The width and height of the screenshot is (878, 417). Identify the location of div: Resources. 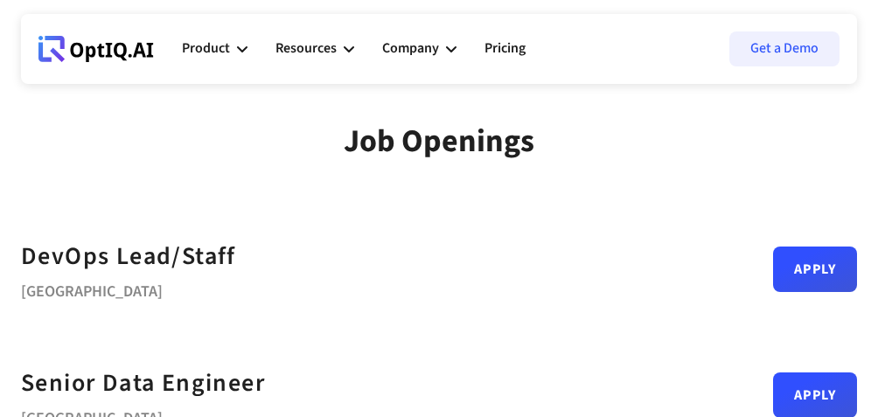
(306, 48).